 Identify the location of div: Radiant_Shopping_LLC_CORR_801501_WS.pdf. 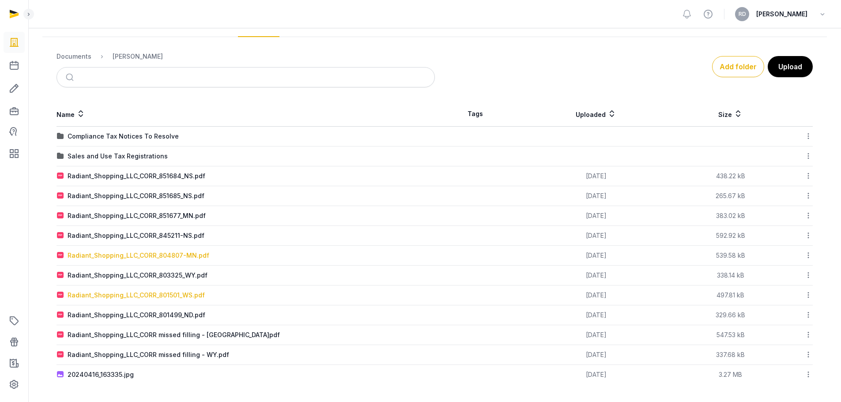
(136, 295).